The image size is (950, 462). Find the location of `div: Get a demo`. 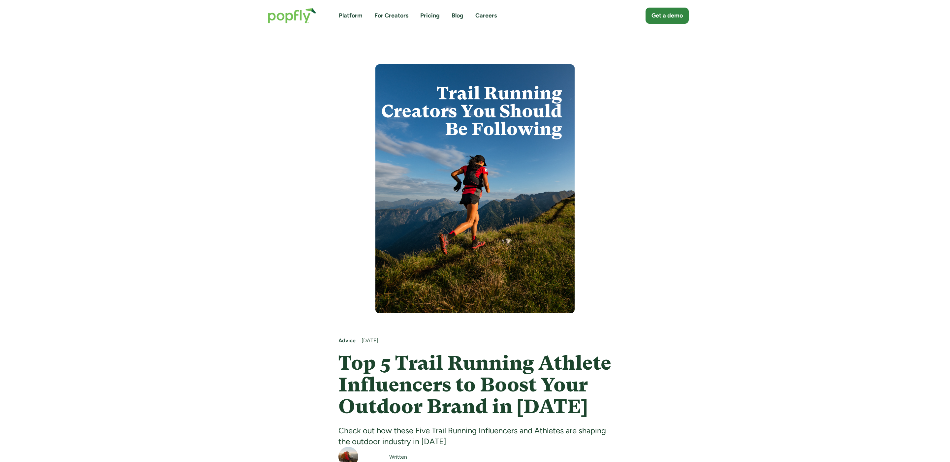

div: Get a demo is located at coordinates (667, 16).